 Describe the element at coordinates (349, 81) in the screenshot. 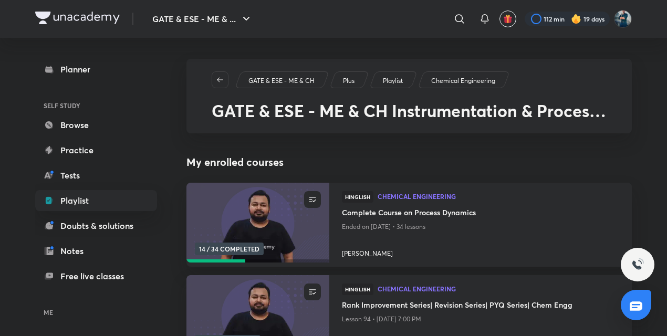

I see `a: Plus` at that location.